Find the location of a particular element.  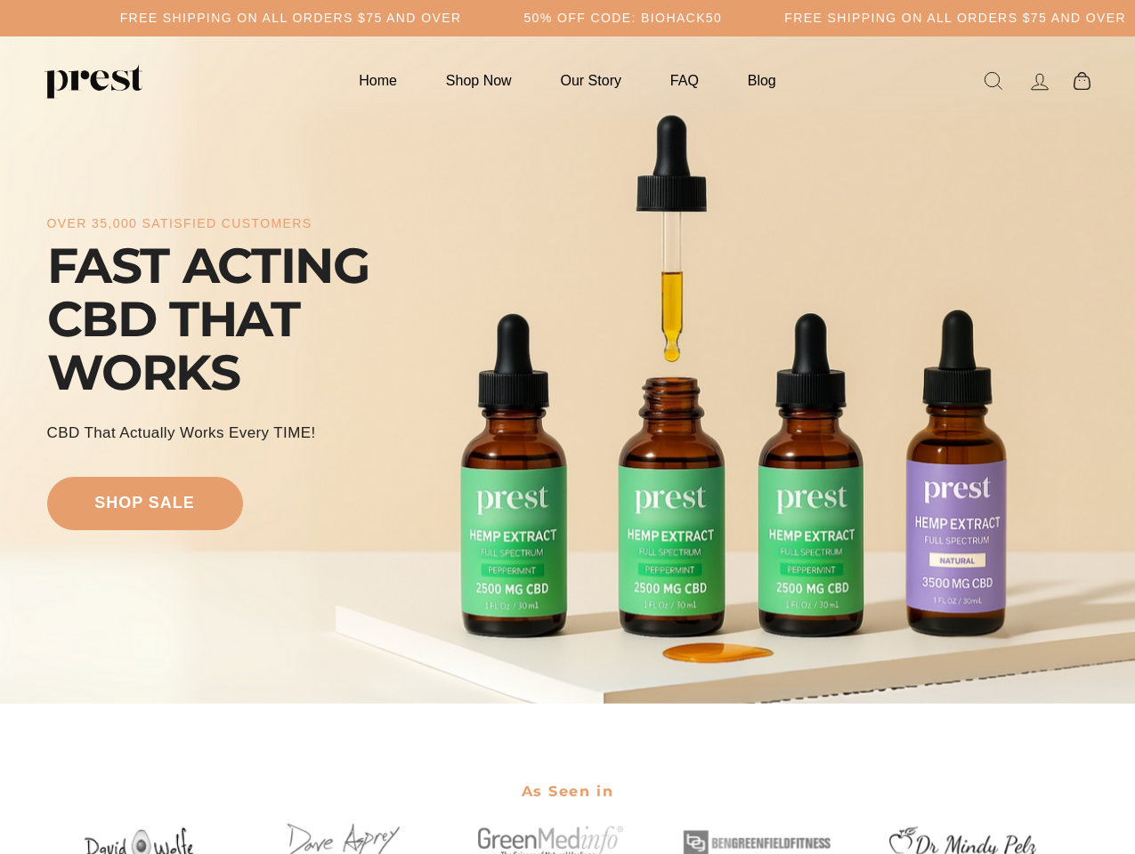

h2: As Seen in is located at coordinates (568, 791).